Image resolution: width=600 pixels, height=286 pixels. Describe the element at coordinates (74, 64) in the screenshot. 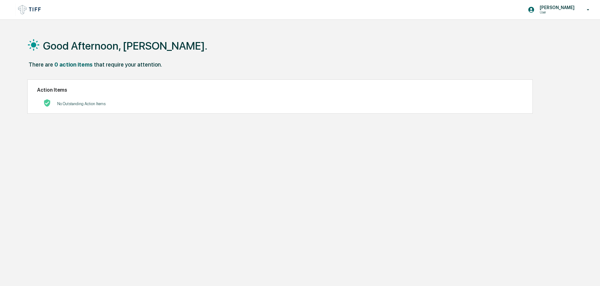

I see `div: 0 action items` at that location.